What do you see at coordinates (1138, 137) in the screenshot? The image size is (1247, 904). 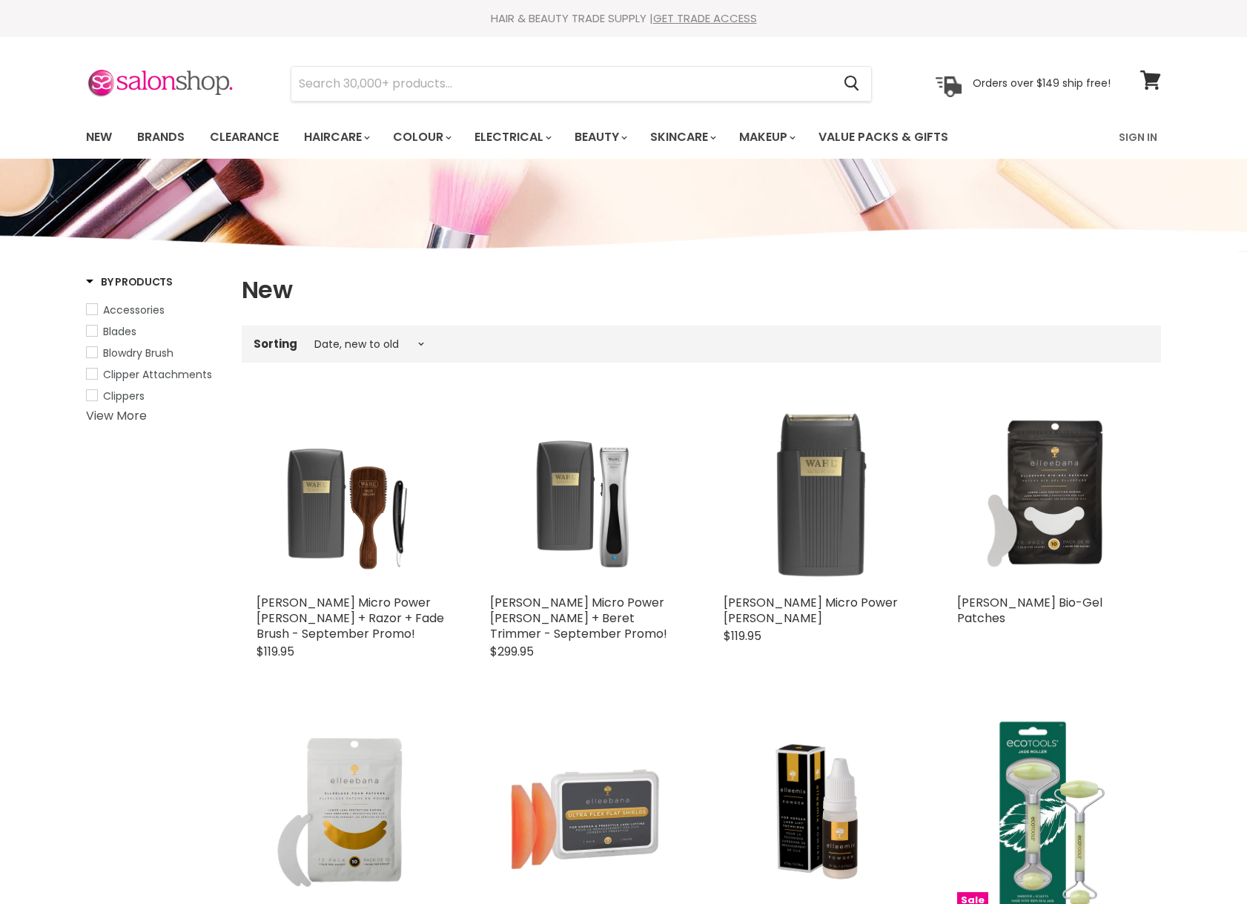 I see `a: Sign In` at bounding box center [1138, 137].